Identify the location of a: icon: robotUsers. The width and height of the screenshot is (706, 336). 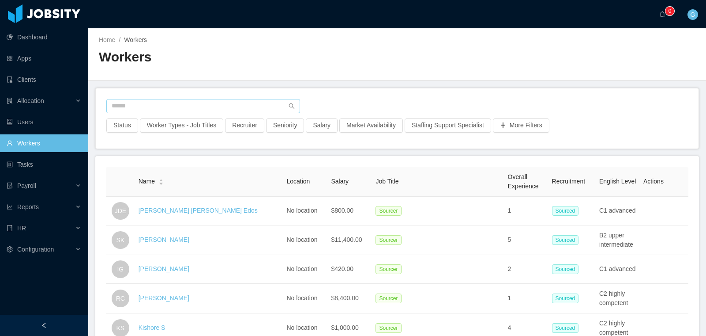
(44, 122).